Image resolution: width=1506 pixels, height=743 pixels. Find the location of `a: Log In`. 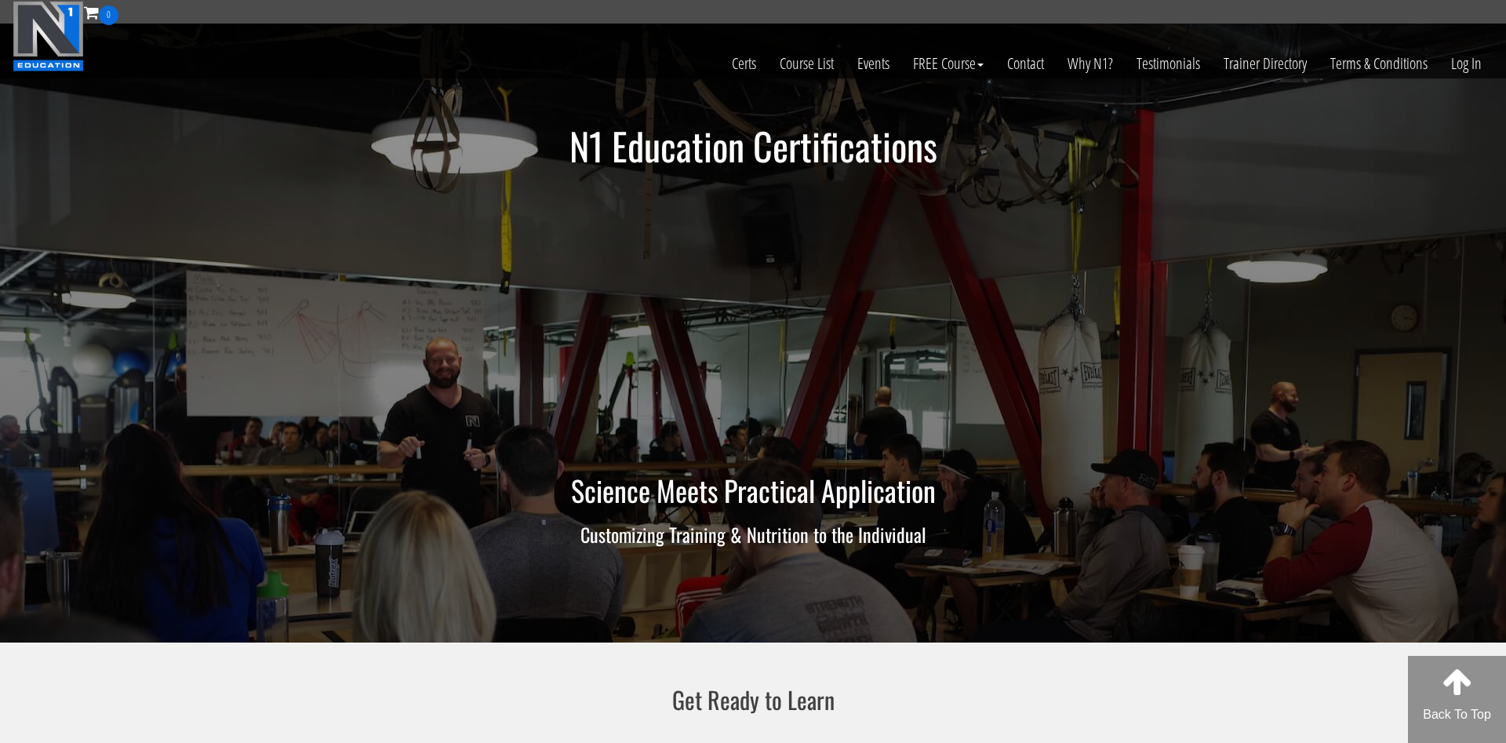

a: Log In is located at coordinates (1466, 64).